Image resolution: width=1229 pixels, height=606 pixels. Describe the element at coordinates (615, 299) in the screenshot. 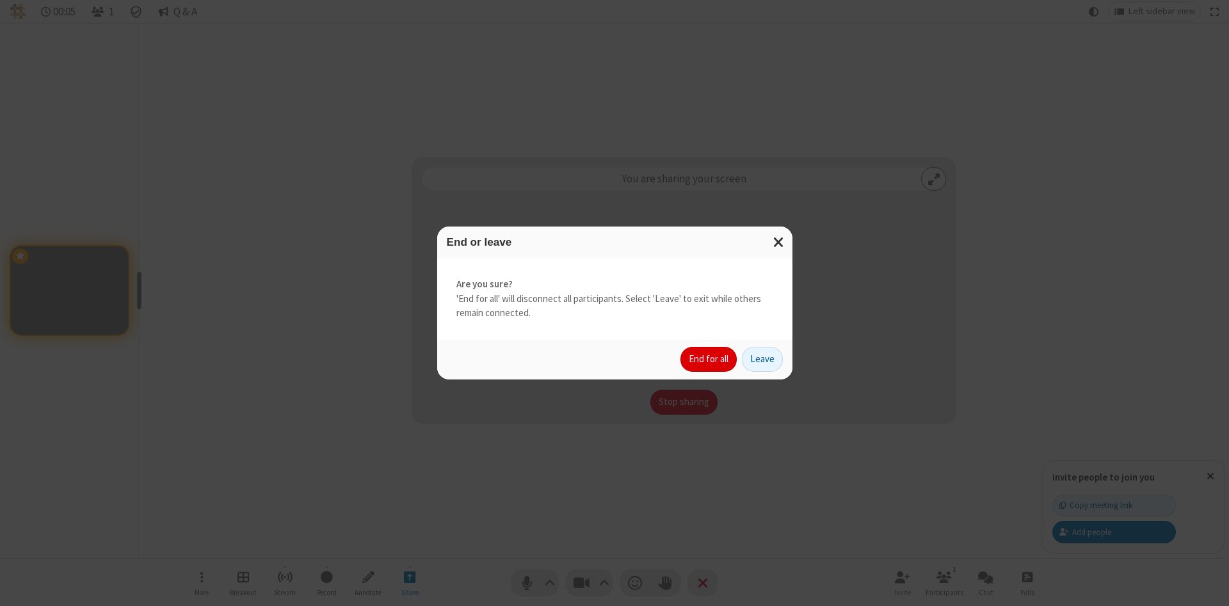

I see `div: 'End for all' will disconnect all participants. Select 'Leave' to exit while others remain connec...` at that location.